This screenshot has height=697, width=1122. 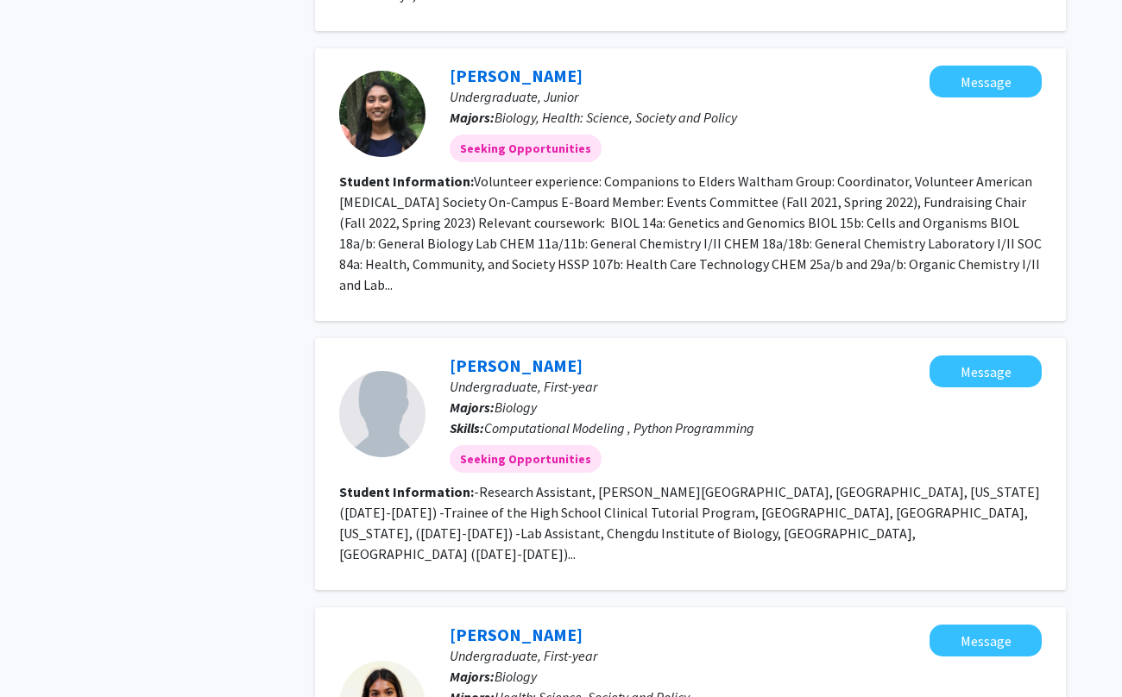 What do you see at coordinates (615, 117) in the screenshot?
I see `span: Biology, Health: Science, Society and Policy` at bounding box center [615, 117].